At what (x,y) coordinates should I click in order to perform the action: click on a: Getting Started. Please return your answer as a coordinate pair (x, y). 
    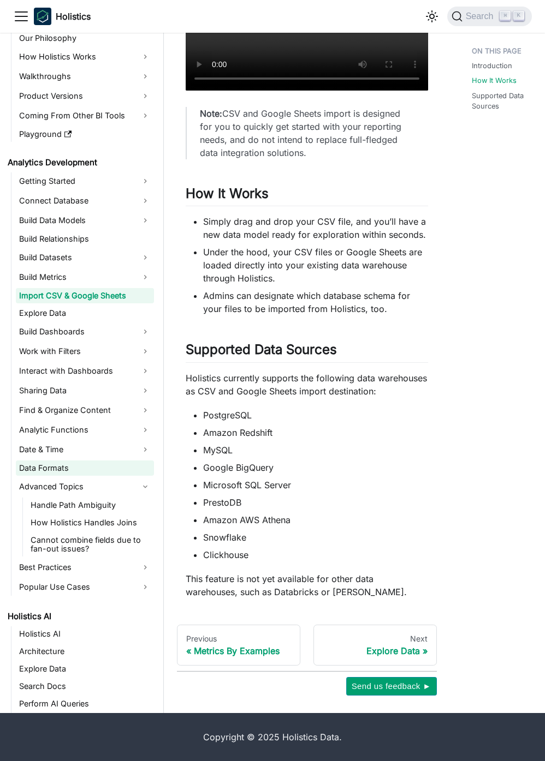
    Looking at the image, I should click on (85, 181).